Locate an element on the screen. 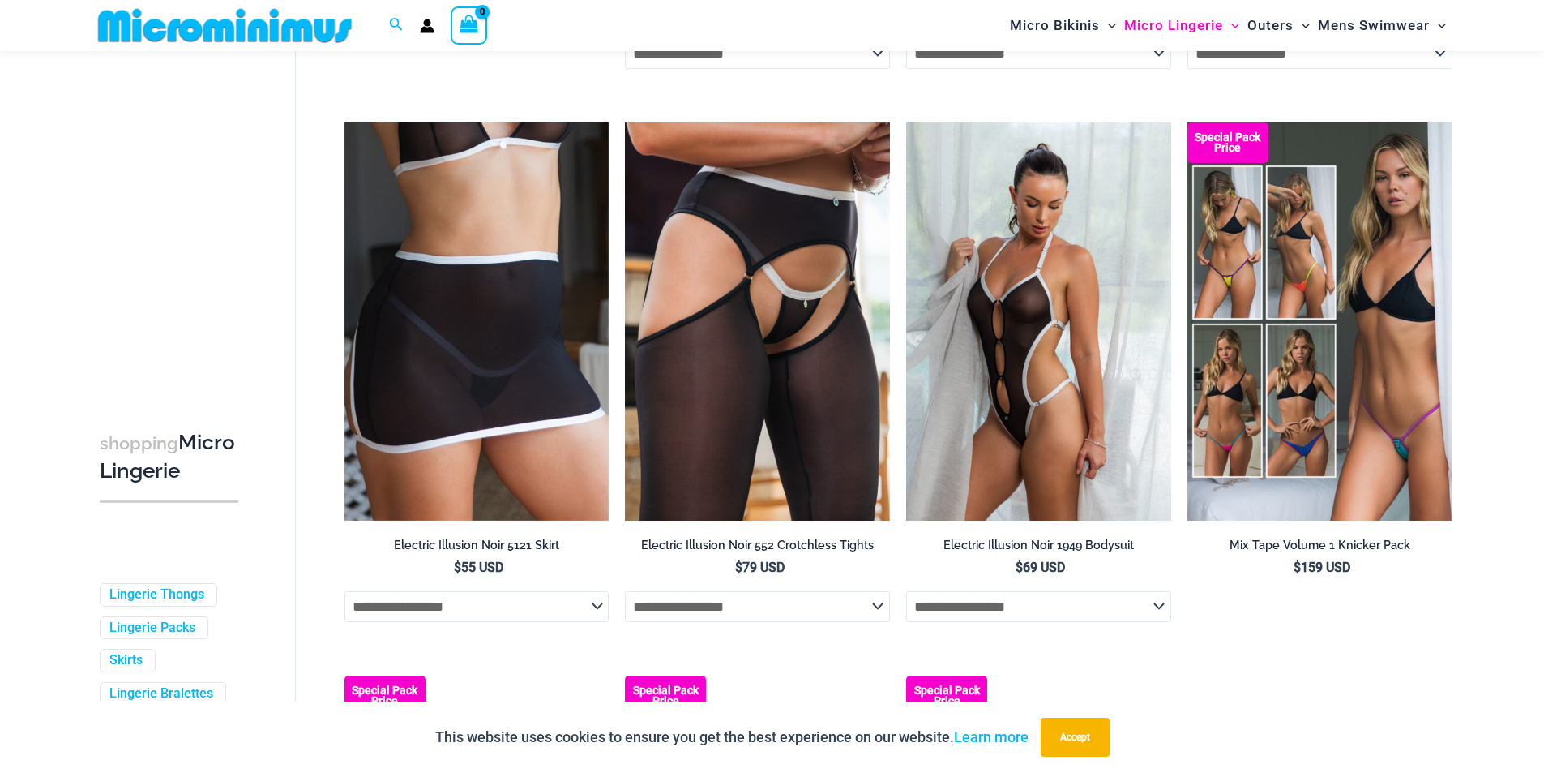 The image size is (1544, 773). span: shopping is located at coordinates (139, 443).